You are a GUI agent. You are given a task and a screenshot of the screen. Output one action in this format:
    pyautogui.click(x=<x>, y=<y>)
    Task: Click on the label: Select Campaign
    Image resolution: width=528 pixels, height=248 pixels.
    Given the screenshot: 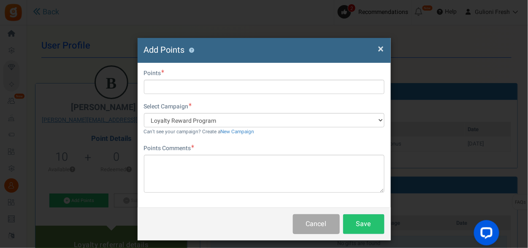 What is the action you would take?
    pyautogui.click(x=168, y=107)
    